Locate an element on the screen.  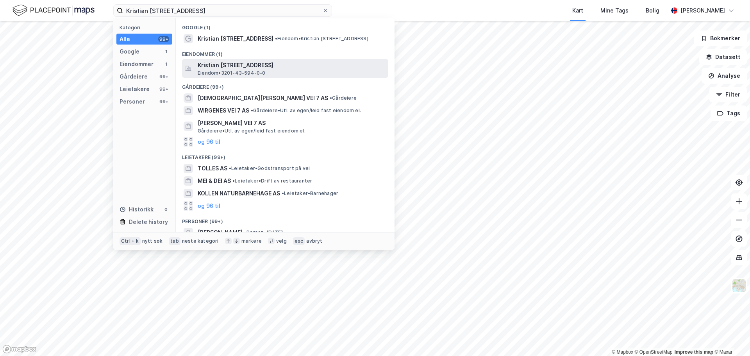
div: Personer (99+) is located at coordinates (285, 219).